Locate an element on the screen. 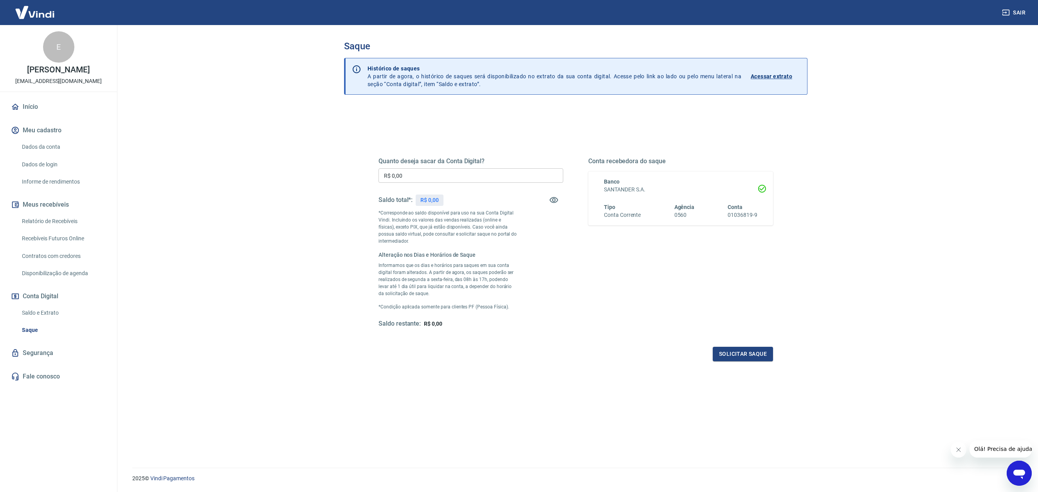 This screenshot has height=492, width=1038. h6: 01036819-9 is located at coordinates (742, 215).